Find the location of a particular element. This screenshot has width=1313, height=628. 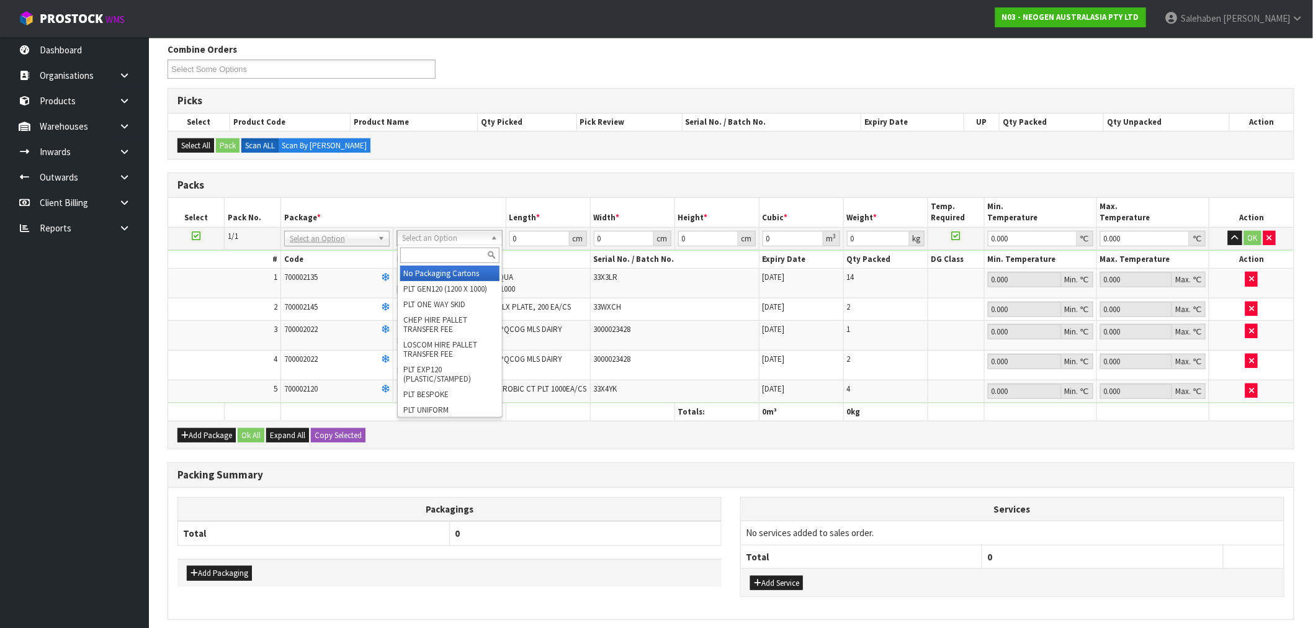

span: 700002120 is located at coordinates (301, 388).